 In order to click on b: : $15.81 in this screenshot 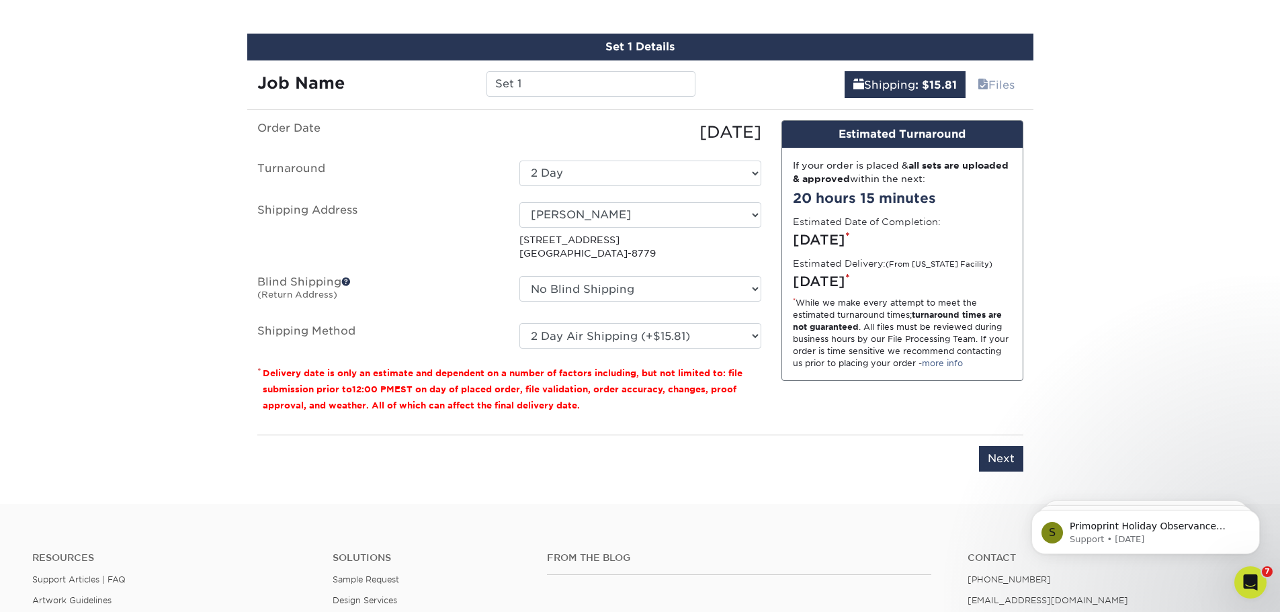, I will do `click(936, 85)`.